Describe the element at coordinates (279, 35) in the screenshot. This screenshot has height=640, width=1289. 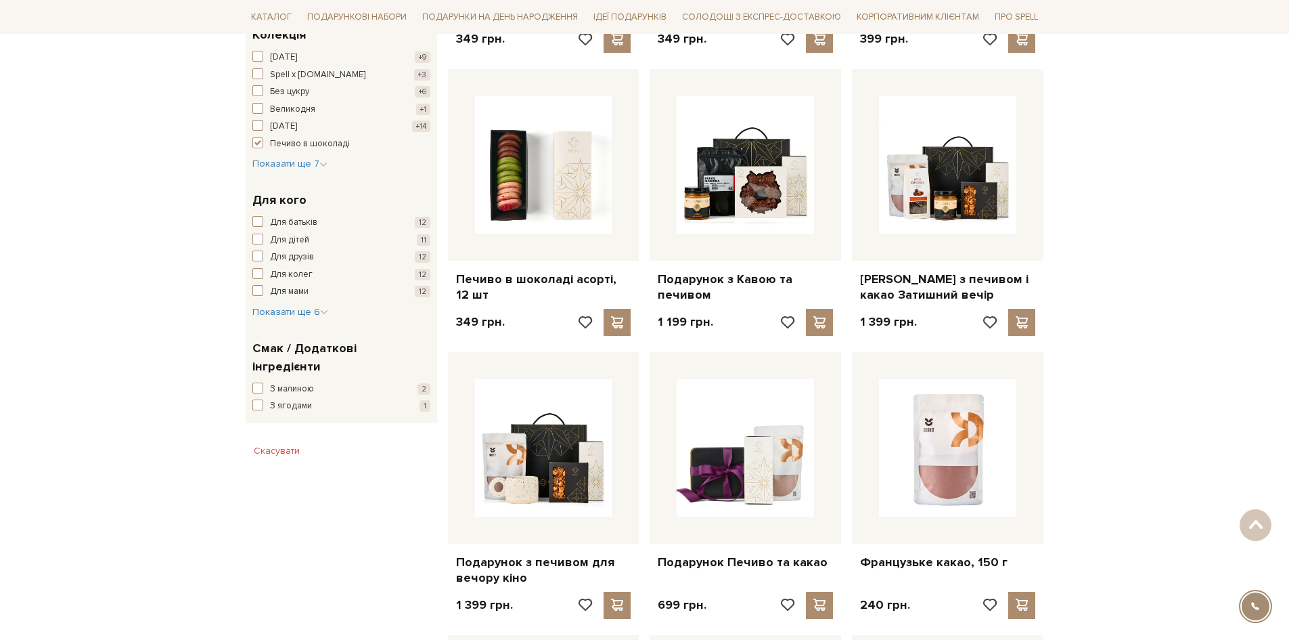
I see `span: Колекція` at that location.